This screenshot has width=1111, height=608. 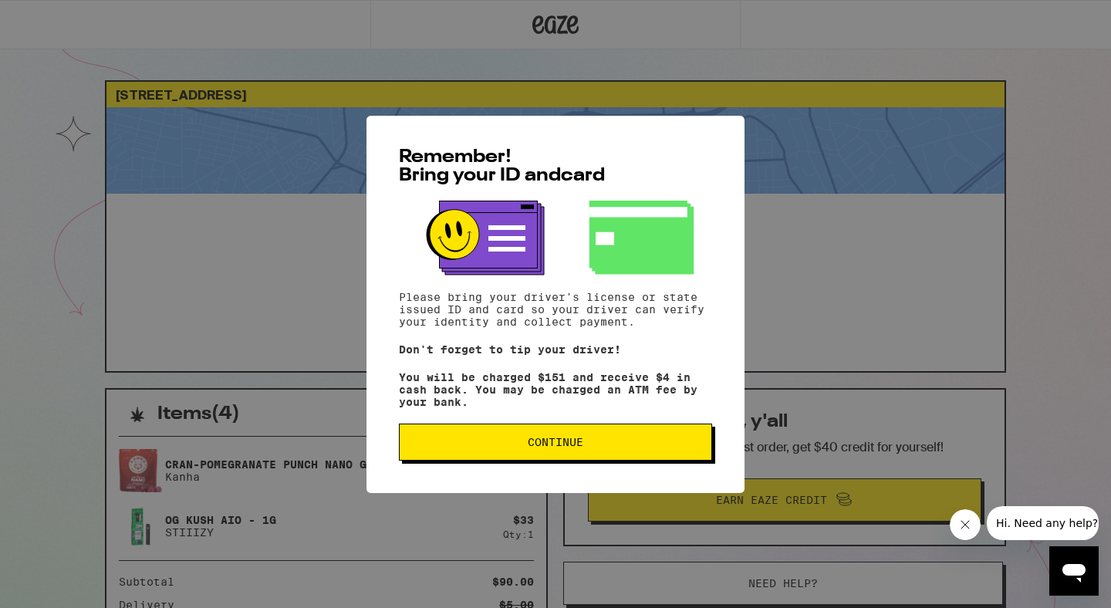 I want to click on p: Please bring your driver's license or state issued ID and card so your driver can verify your ide..., so click(x=555, y=309).